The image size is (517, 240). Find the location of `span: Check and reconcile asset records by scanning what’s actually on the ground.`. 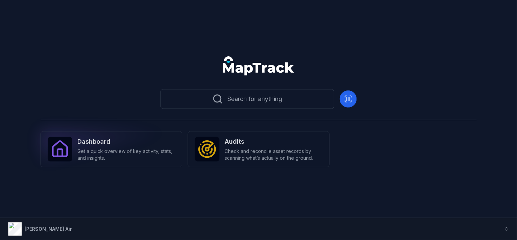

span: Check and reconcile asset records by scanning what’s actually on the ground. is located at coordinates (274, 154).